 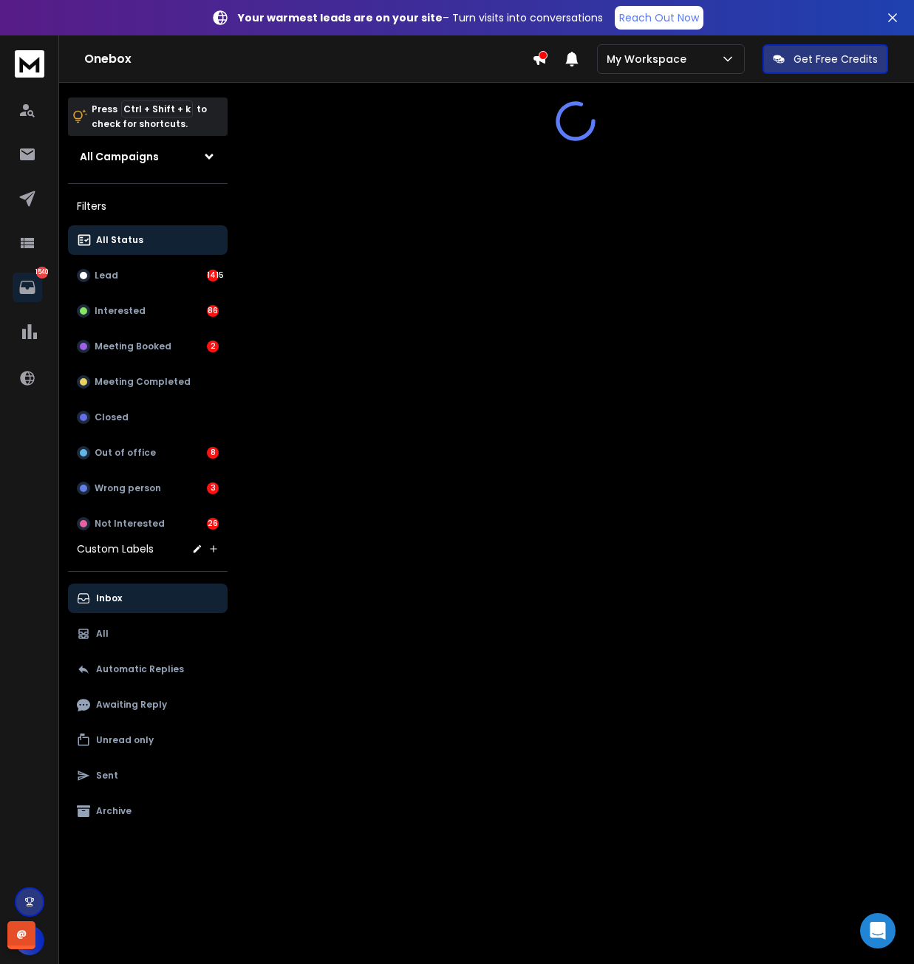 I want to click on p: Automatic Replies, so click(x=140, y=669).